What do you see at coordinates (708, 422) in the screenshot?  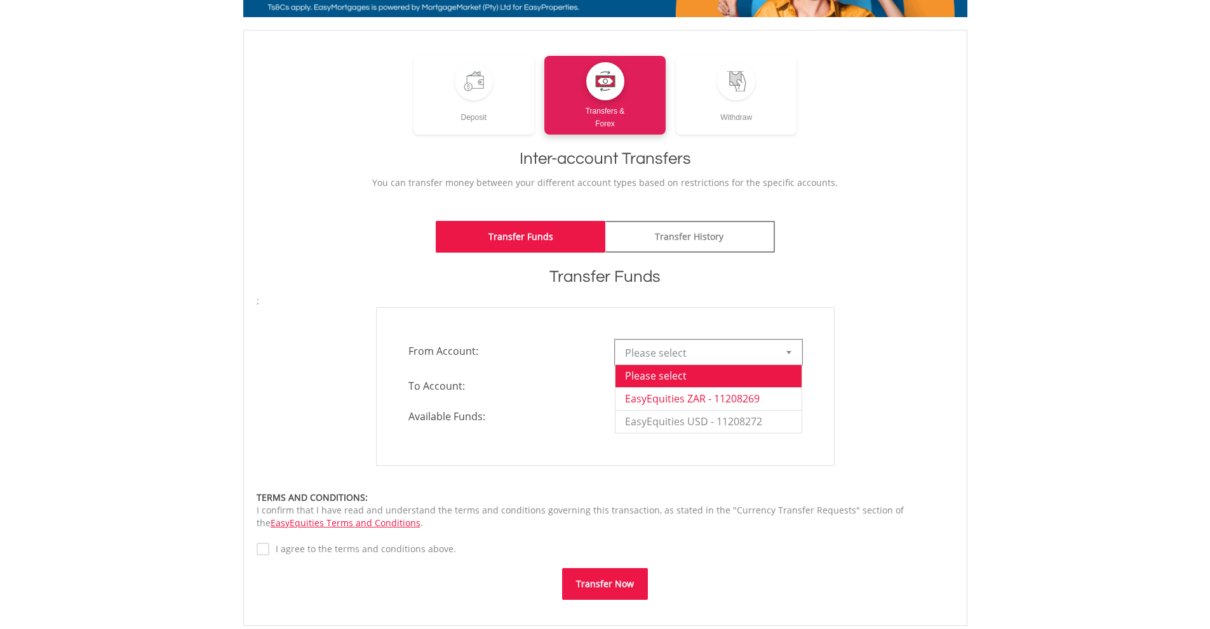 I see `li: EasyEquities USD - 11208272` at bounding box center [708, 422].